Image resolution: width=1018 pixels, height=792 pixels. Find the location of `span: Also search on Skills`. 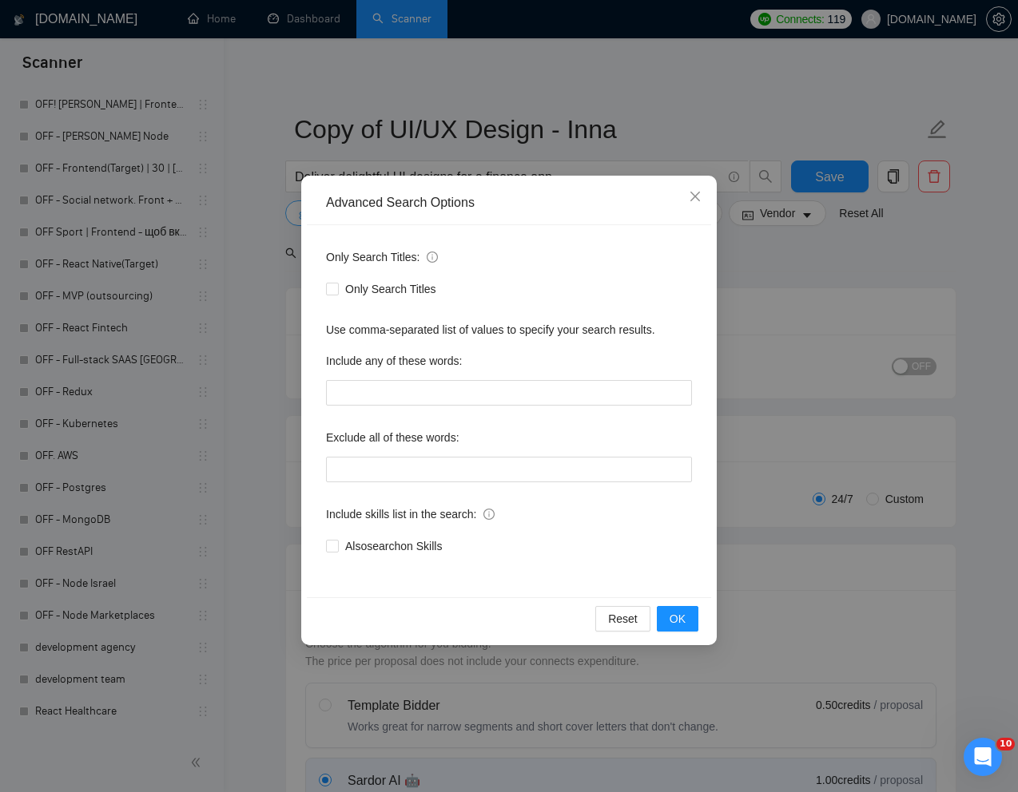

span: Also search on Skills is located at coordinates (393, 546).